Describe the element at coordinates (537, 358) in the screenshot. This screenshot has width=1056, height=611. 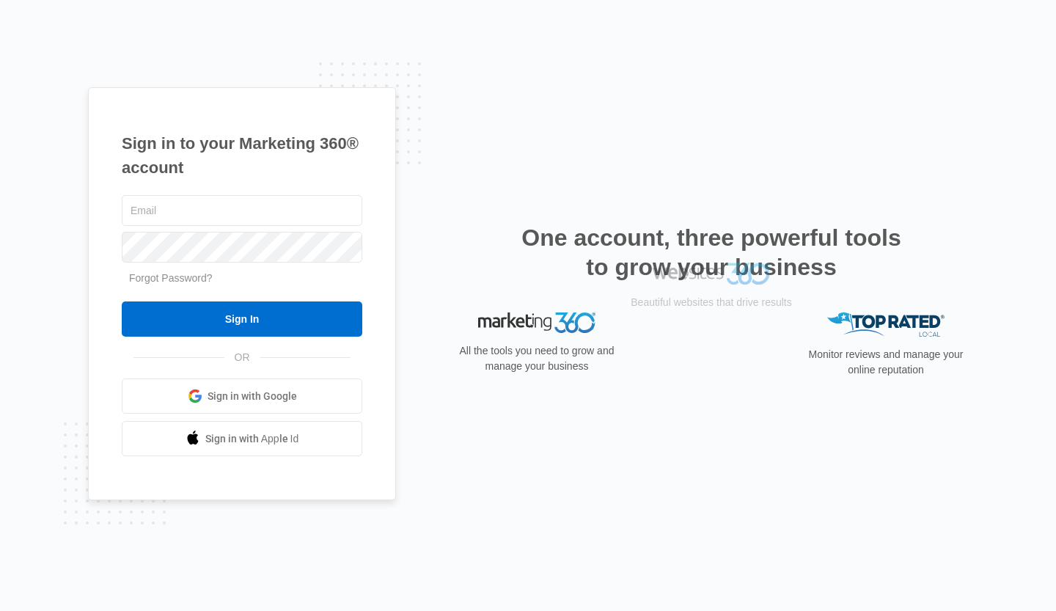
I see `p: All the tools you need to grow and manage your business` at that location.